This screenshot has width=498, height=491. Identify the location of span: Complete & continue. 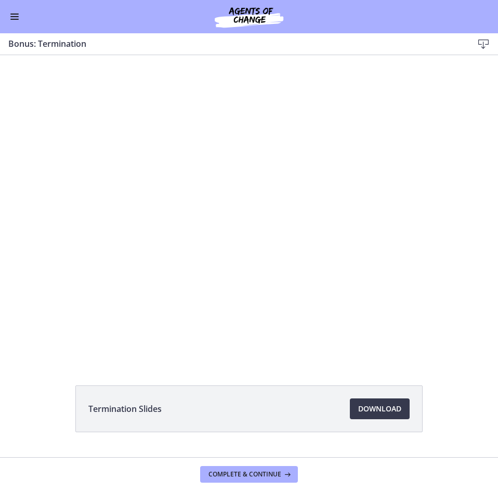
(245, 474).